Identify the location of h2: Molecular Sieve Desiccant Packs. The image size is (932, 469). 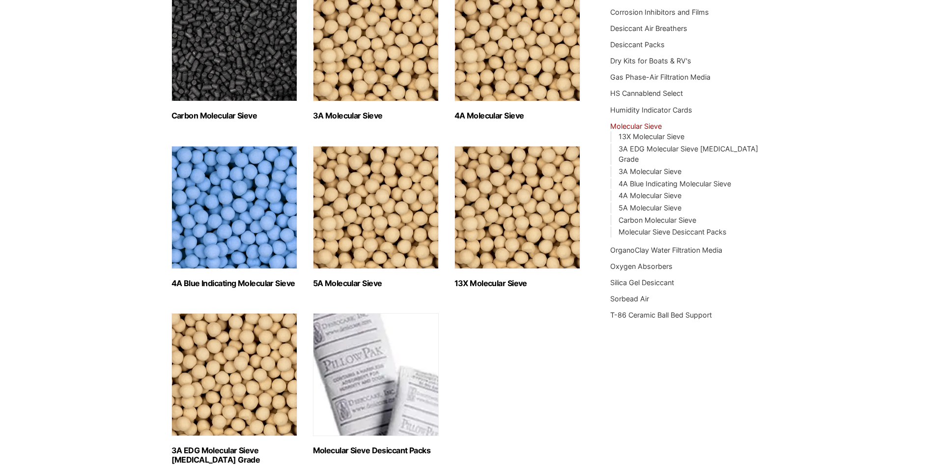
(376, 450).